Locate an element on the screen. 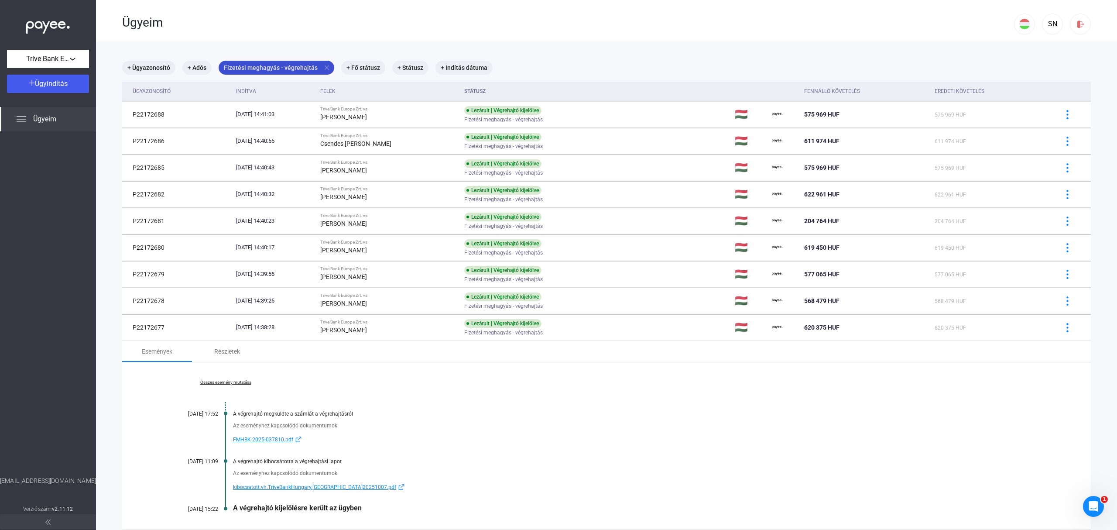  span: 568 479 HUF is located at coordinates (950, 301).